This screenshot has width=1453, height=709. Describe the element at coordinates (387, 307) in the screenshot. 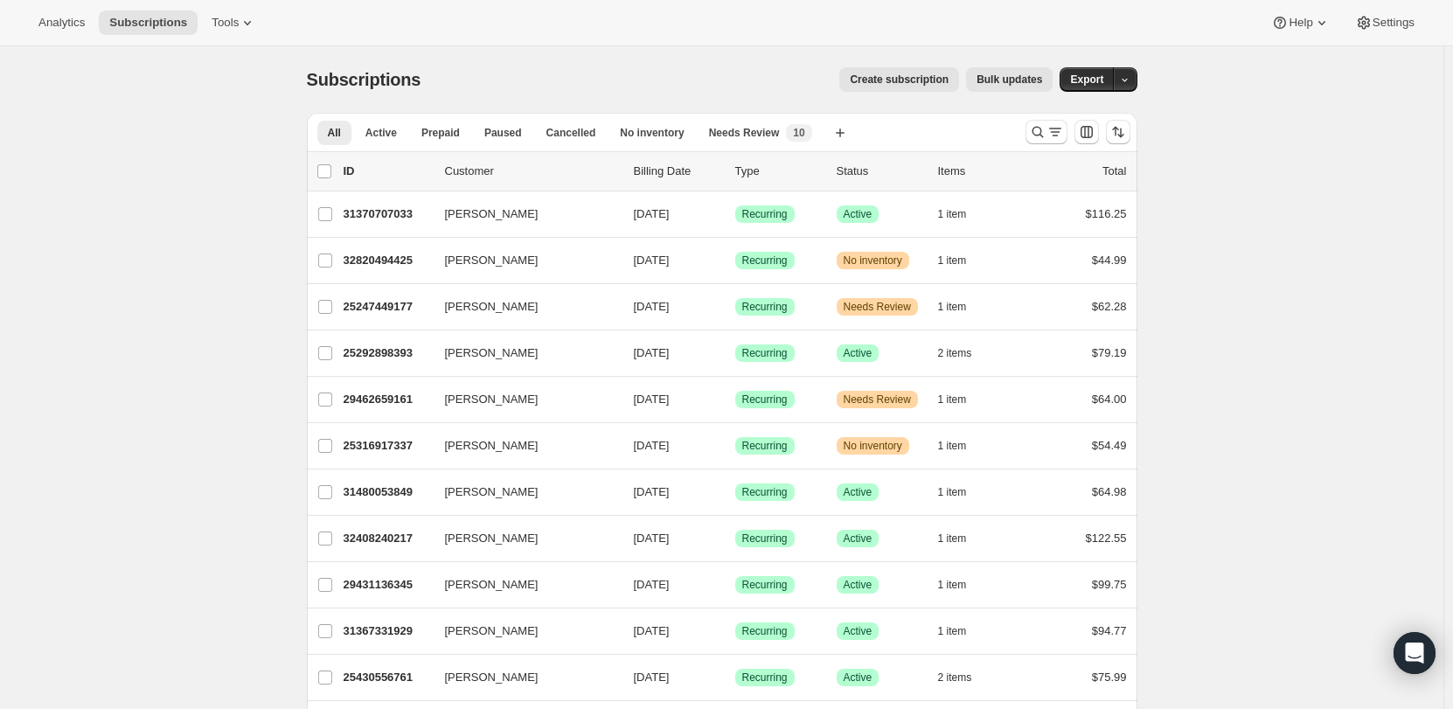

I see `p: 25247449177` at that location.